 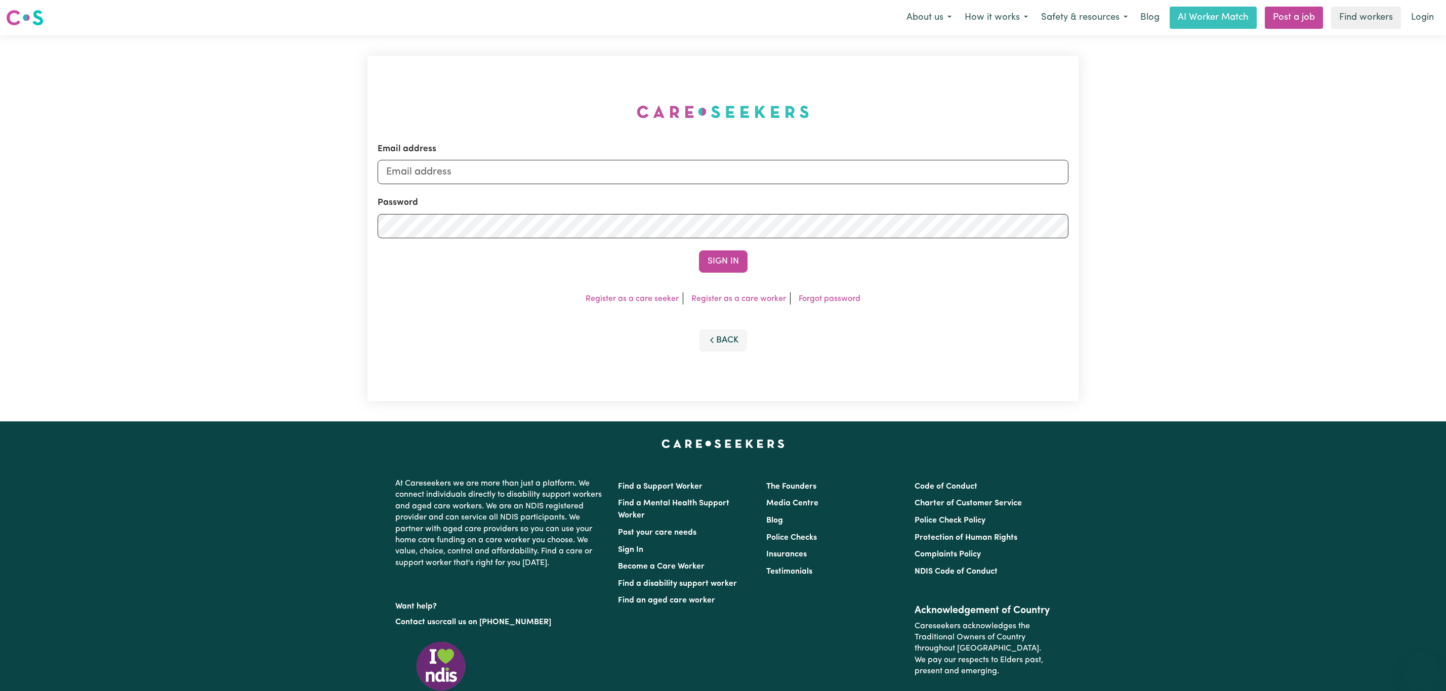 What do you see at coordinates (407, 149) in the screenshot?
I see `label: Email address` at bounding box center [407, 149].